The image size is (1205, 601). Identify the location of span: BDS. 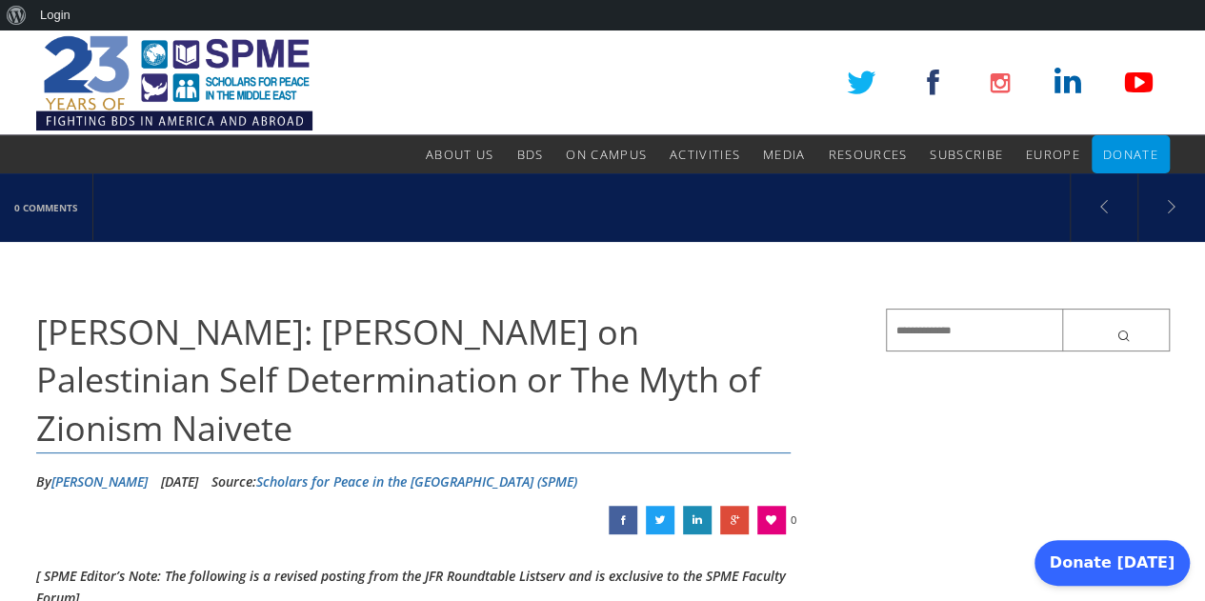
(530, 154).